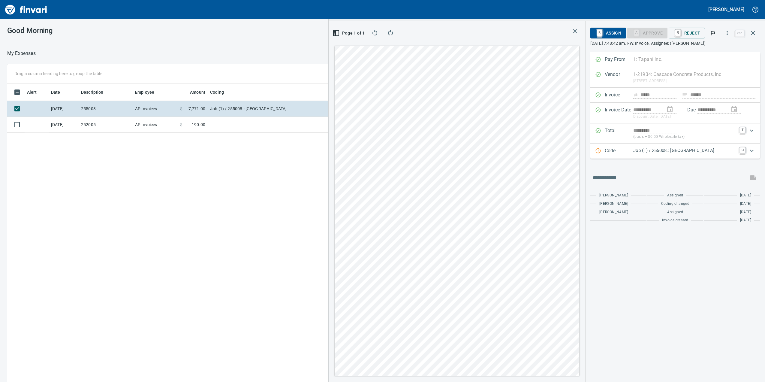 This screenshot has width=765, height=382. Describe the element at coordinates (740, 33) in the screenshot. I see `a: esc` at that location.